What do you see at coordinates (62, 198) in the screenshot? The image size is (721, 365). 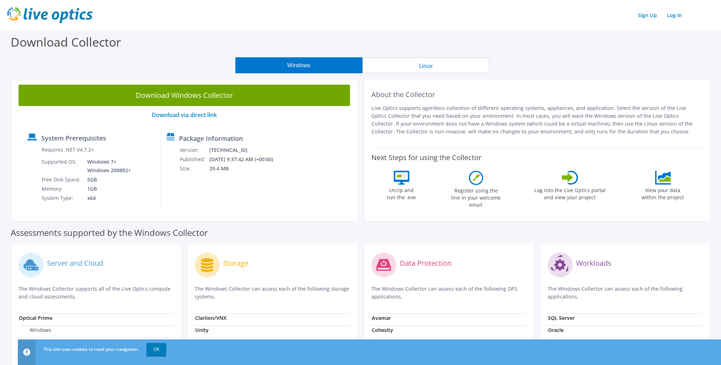 I see `td: System Type:` at bounding box center [62, 198].